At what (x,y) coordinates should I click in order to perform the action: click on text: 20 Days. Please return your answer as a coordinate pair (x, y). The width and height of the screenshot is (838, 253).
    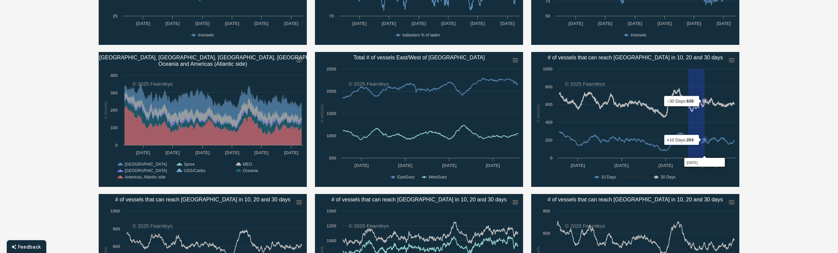
    Looking at the image, I should click on (638, 177).